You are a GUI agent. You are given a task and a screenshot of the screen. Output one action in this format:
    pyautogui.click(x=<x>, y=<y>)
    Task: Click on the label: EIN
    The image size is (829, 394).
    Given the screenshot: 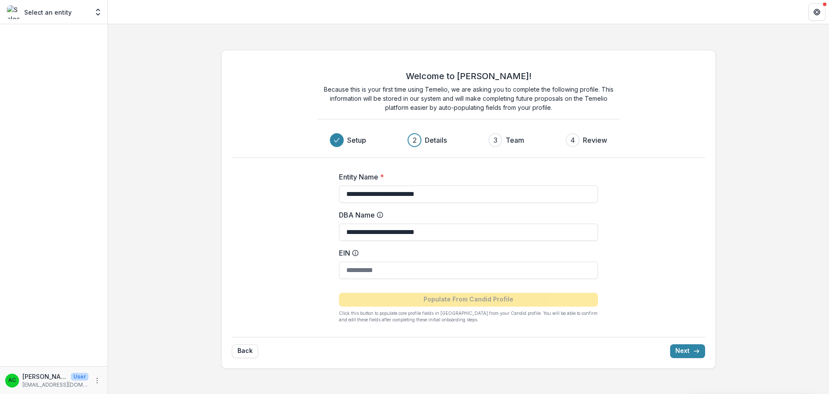 What is the action you would take?
    pyautogui.click(x=466, y=253)
    